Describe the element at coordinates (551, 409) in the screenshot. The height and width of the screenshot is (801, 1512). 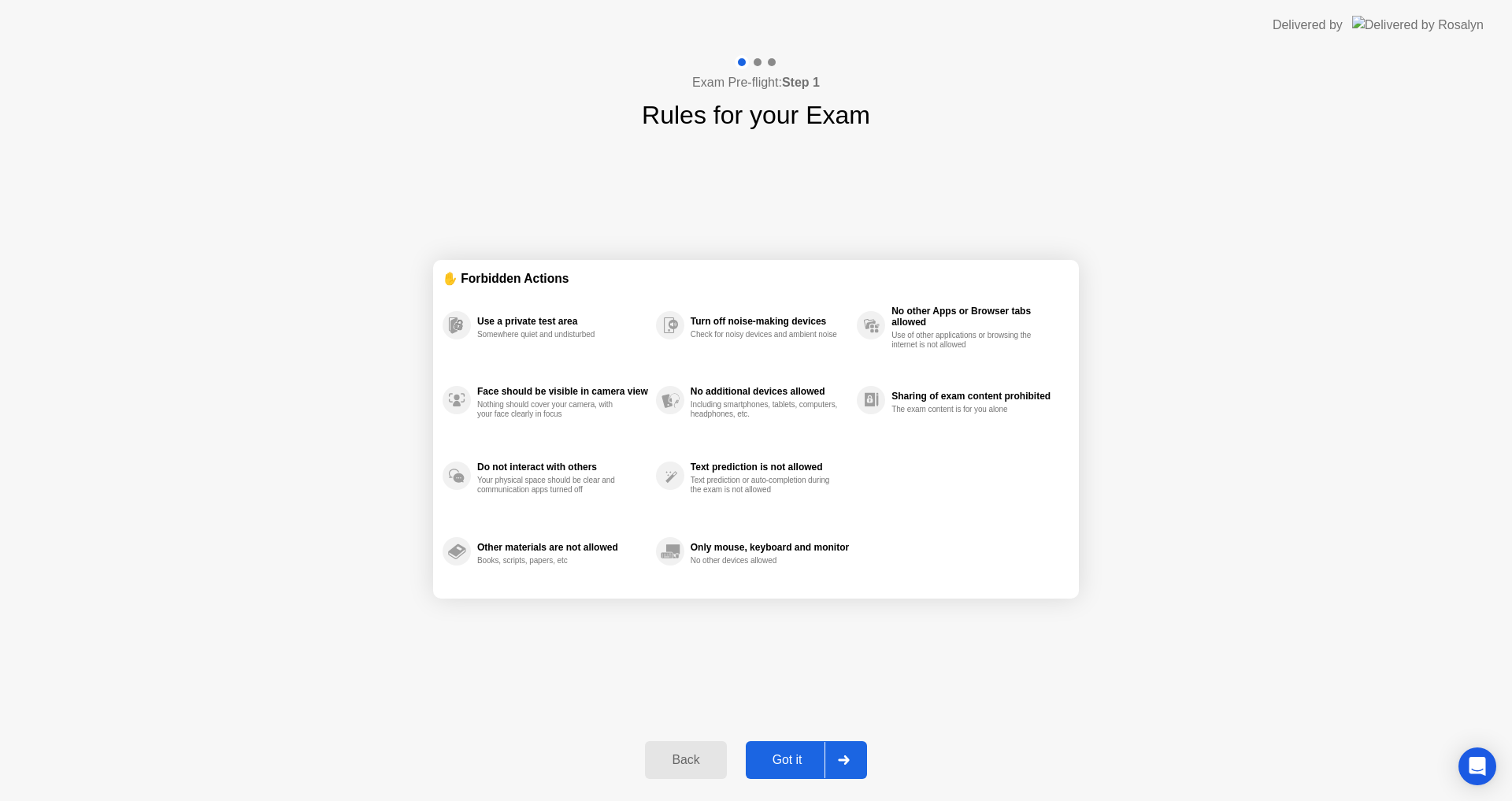
I see `div: Nothing should cover your camera, with your face clearly in focus` at that location.